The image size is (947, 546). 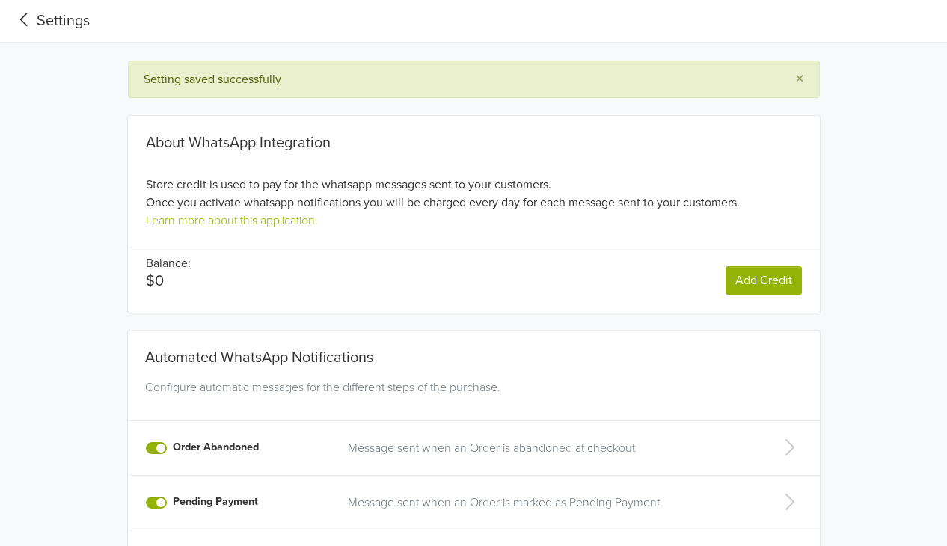 I want to click on div: Settings, so click(x=51, y=21).